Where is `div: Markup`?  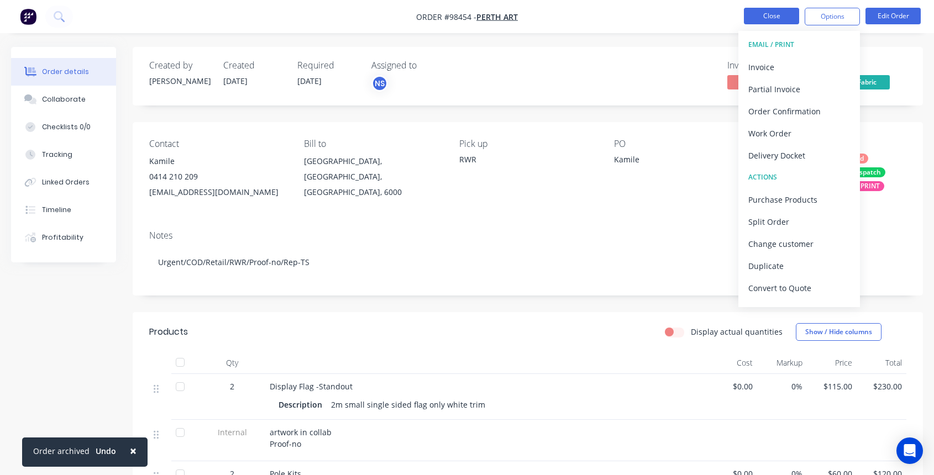
div: Markup is located at coordinates (782, 363).